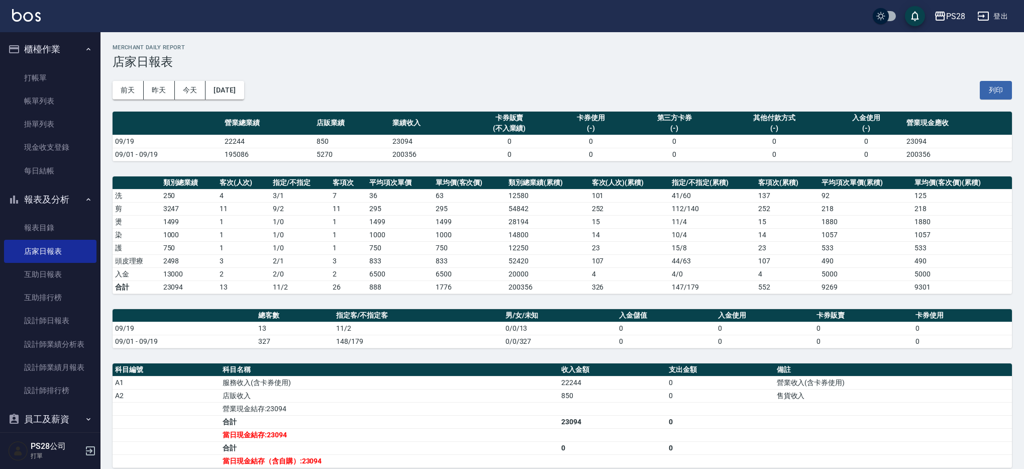 The width and height of the screenshot is (1024, 469). What do you see at coordinates (865, 183) in the screenshot?
I see `th: 平均項次單價(累積)` at bounding box center [865, 183].